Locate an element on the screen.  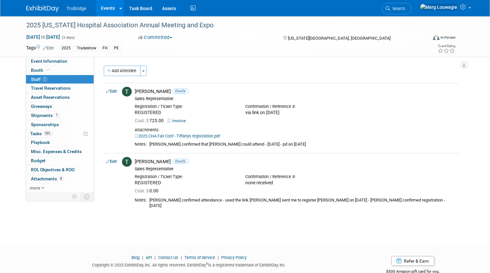
span: Search is located at coordinates (398, 8).